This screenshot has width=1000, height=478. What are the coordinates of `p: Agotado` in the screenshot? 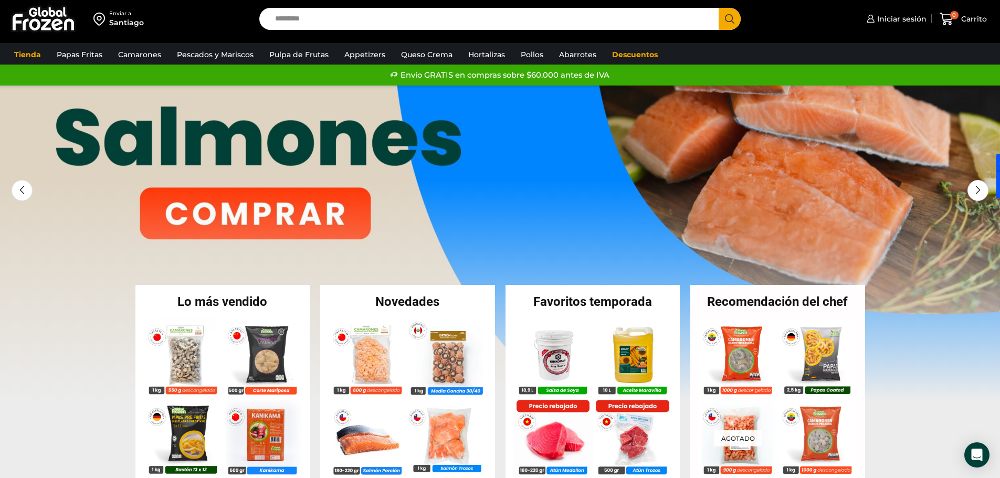 It's located at (738, 439).